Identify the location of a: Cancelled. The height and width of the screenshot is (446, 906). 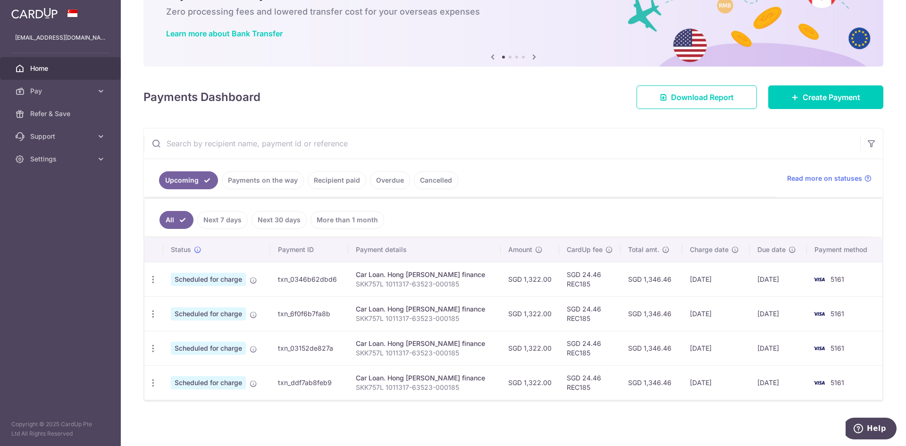
(436, 180).